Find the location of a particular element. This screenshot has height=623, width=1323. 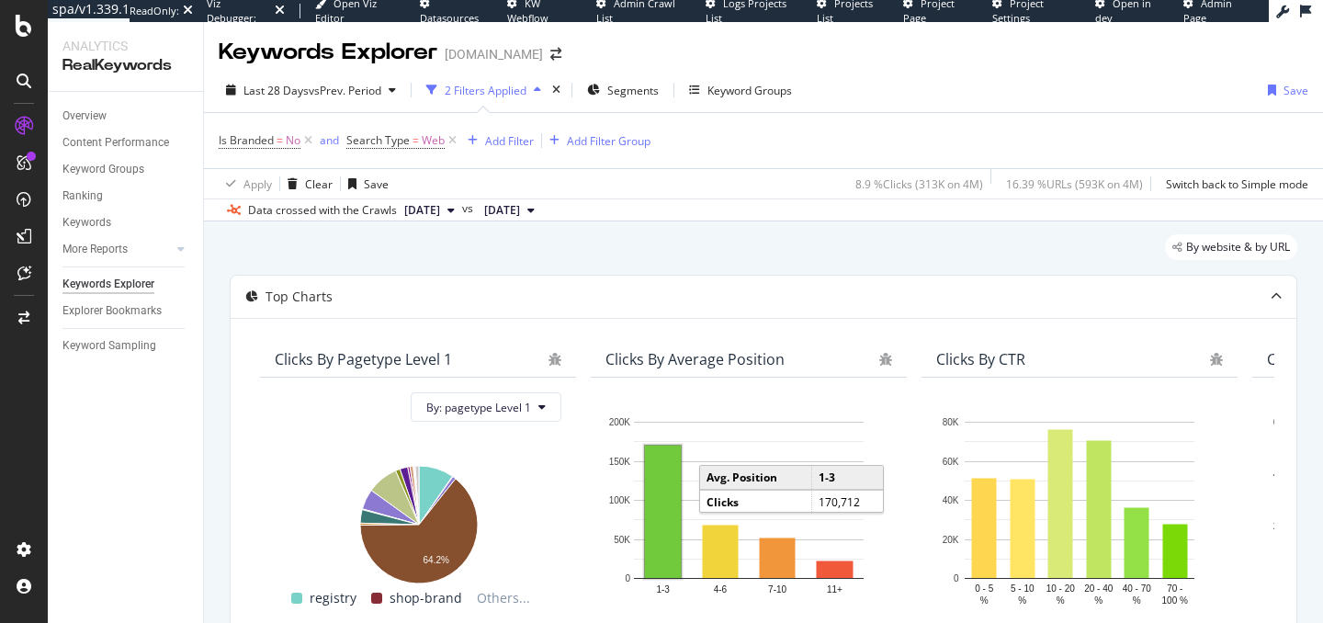

button: Apply is located at coordinates (245, 184).